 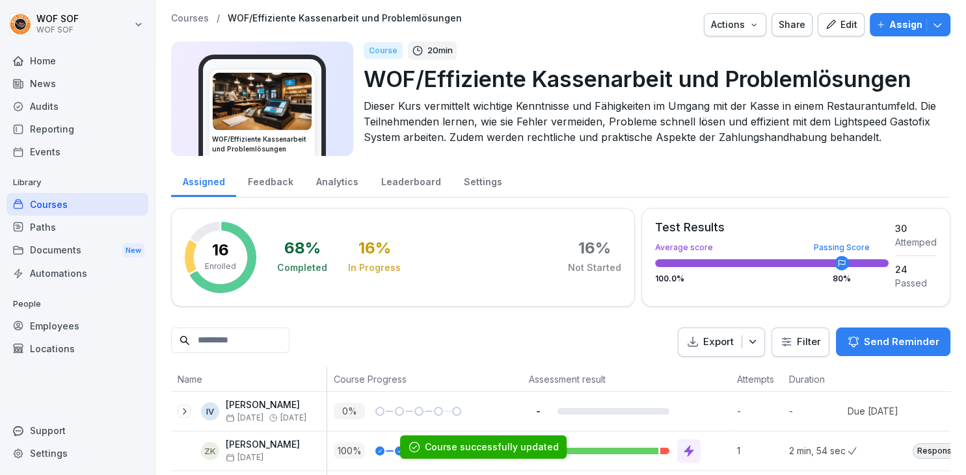 I want to click on button: Share, so click(x=791, y=25).